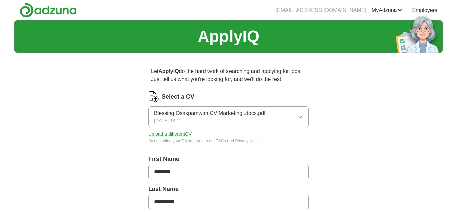  What do you see at coordinates (48, 10) in the screenshot?
I see `img: Adzuna logo` at bounding box center [48, 10].